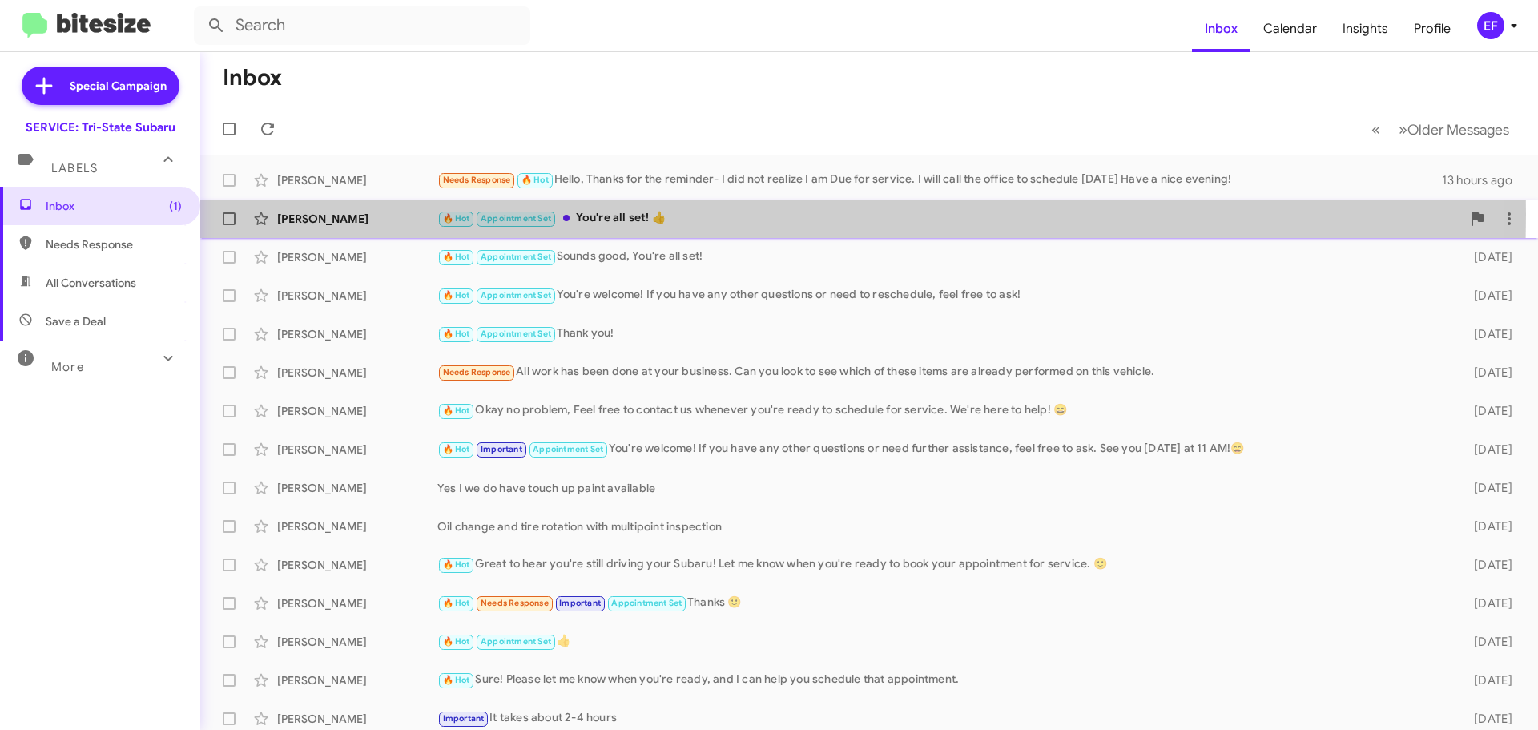  I want to click on div: Thanks 🙂, so click(943, 602).